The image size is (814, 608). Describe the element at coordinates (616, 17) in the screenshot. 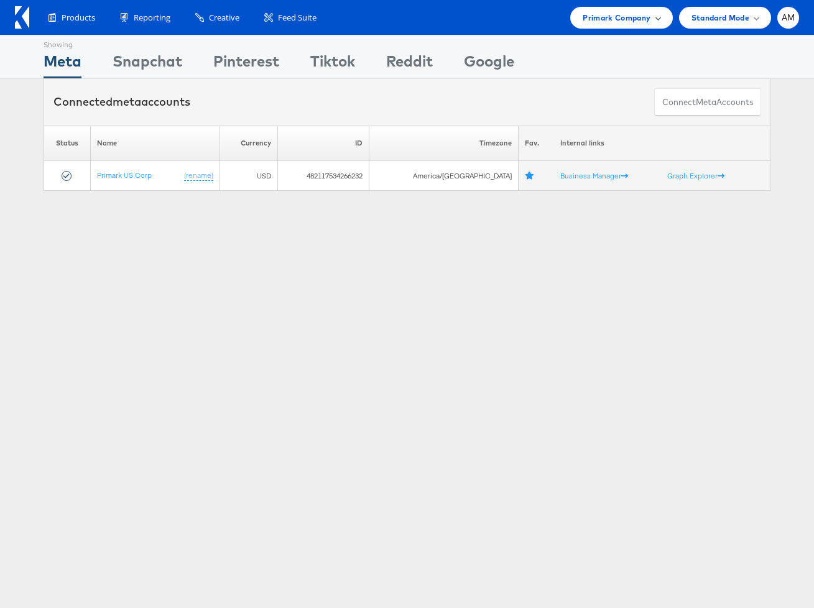

I see `span: Primark Company` at that location.